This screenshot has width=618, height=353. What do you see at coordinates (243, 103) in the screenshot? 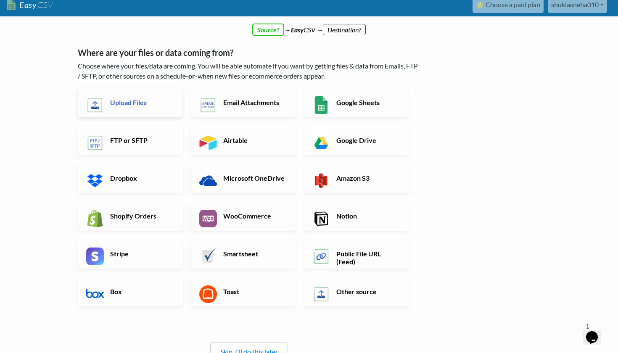
I see `a: Email Attachments` at bounding box center [243, 103].